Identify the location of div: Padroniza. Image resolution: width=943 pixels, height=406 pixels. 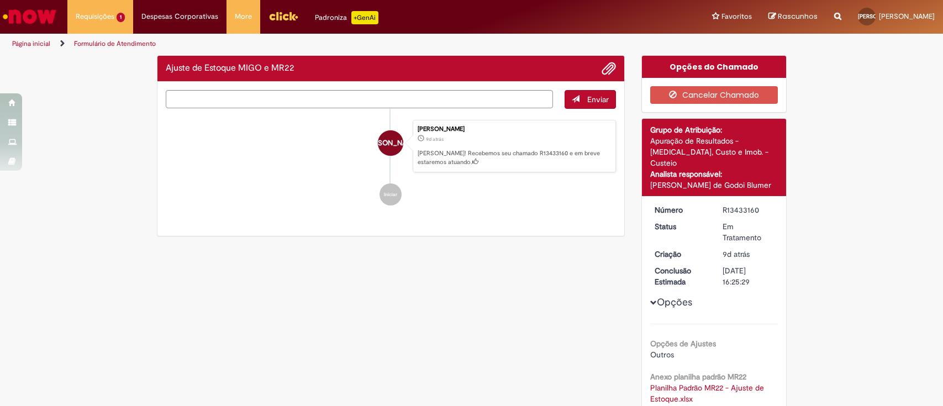
(346, 18).